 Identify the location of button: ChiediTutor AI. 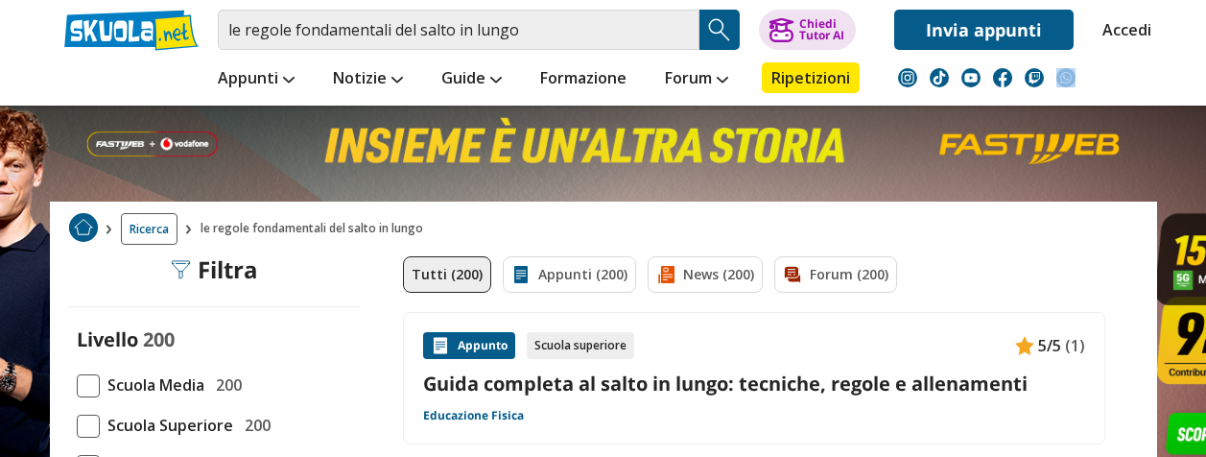
(807, 30).